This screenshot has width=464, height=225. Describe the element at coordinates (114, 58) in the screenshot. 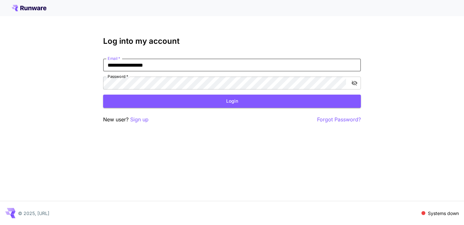

I see `label: Email` at that location.